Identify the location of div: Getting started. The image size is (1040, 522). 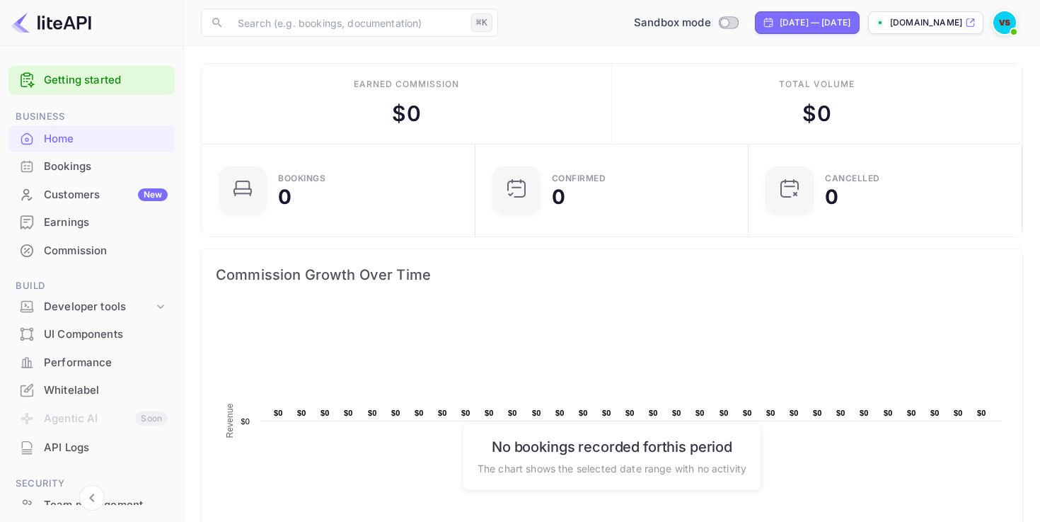
(91, 80).